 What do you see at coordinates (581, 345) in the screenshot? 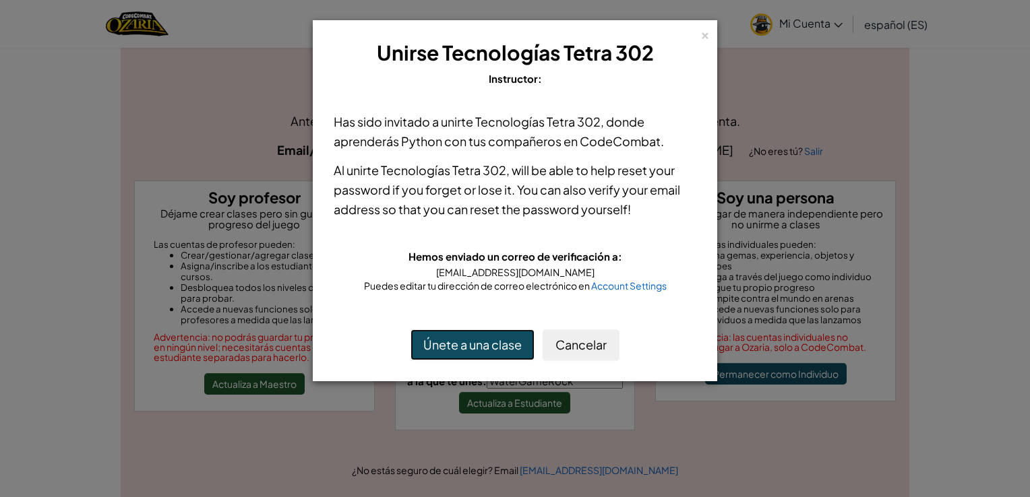
I see `button: Cancelar` at bounding box center [581, 345].